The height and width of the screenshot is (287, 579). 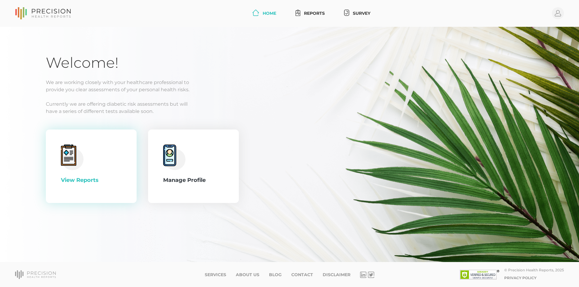 I want to click on img: SSL site seal - click to verify, so click(x=480, y=275).